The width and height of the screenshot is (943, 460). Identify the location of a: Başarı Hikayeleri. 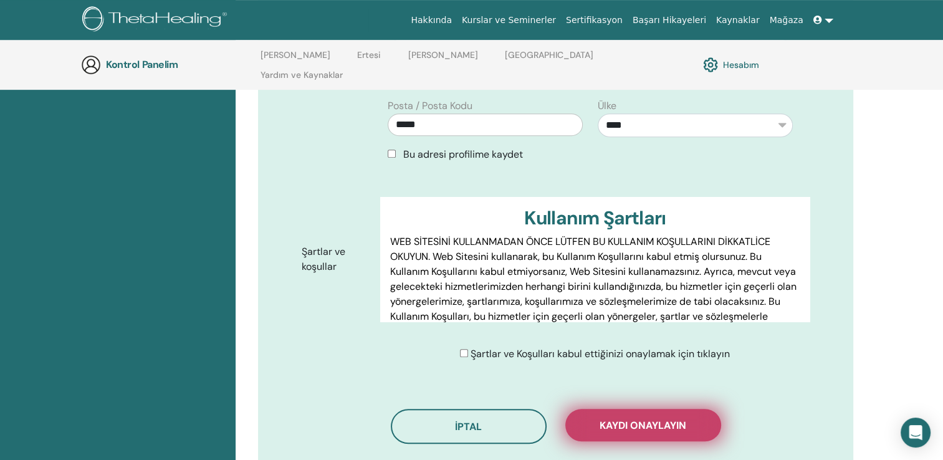
(669, 20).